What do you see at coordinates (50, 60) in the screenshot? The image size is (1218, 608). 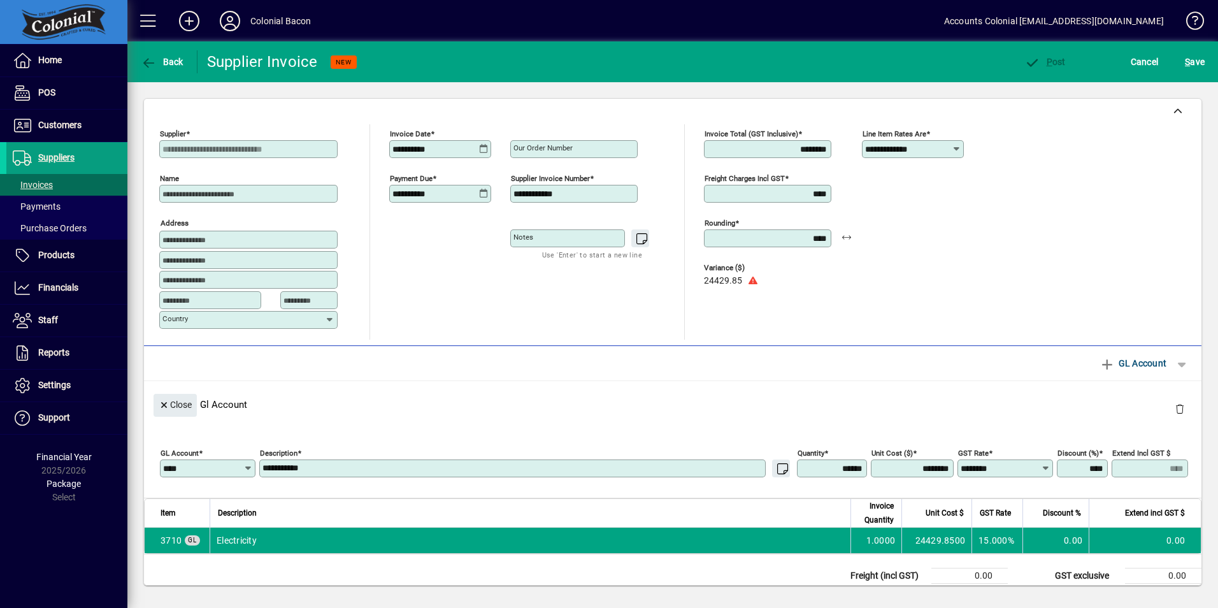 I see `span: Home` at bounding box center [50, 60].